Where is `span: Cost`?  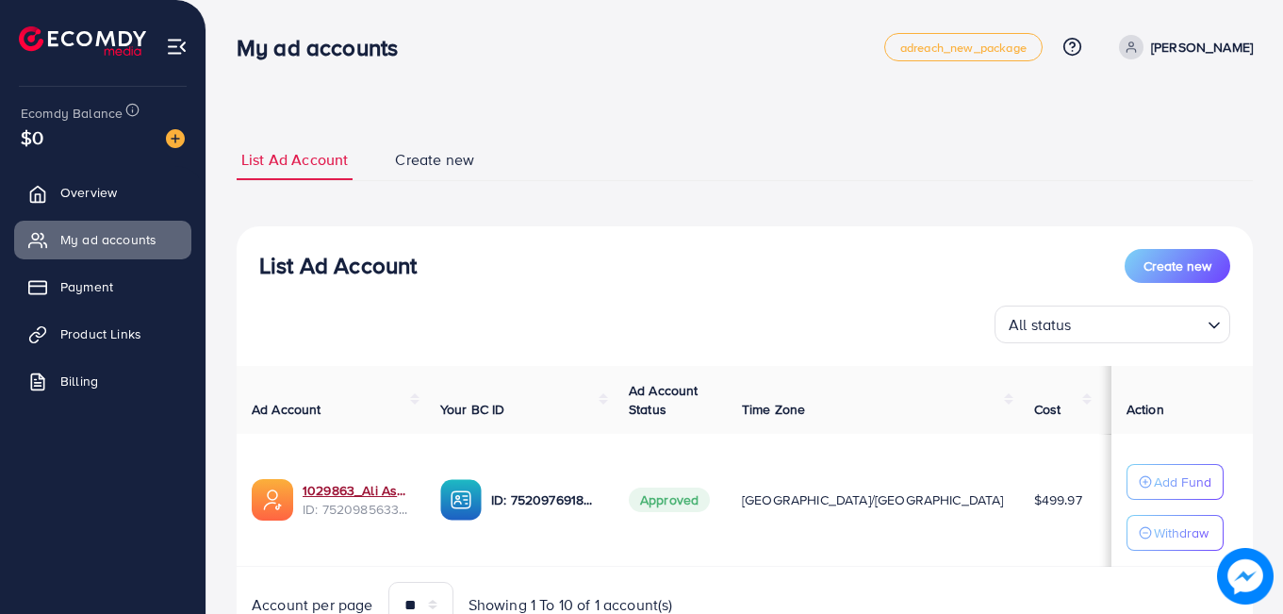 span: Cost is located at coordinates (1048, 409).